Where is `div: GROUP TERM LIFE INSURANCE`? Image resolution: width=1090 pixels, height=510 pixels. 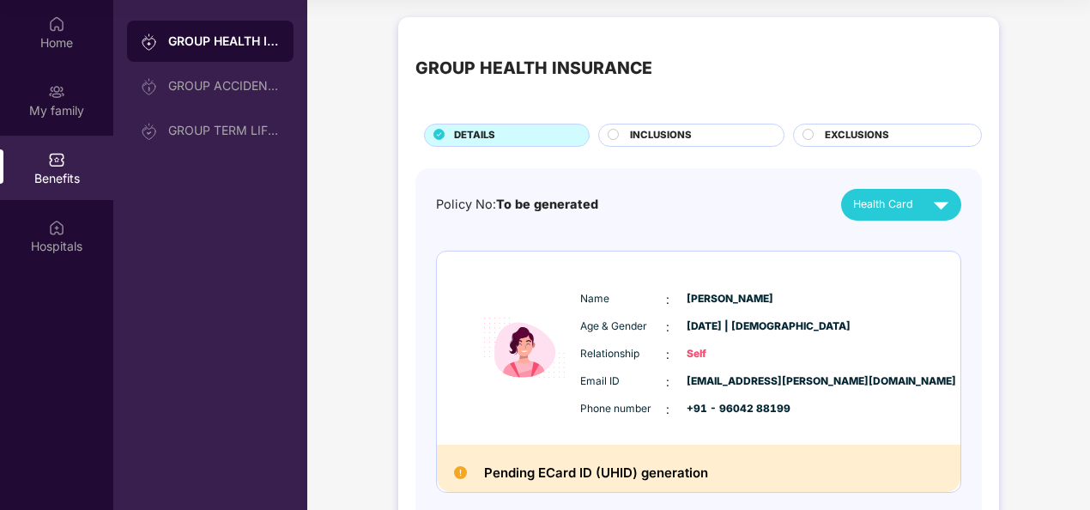 div: GROUP TERM LIFE INSURANCE is located at coordinates (224, 130).